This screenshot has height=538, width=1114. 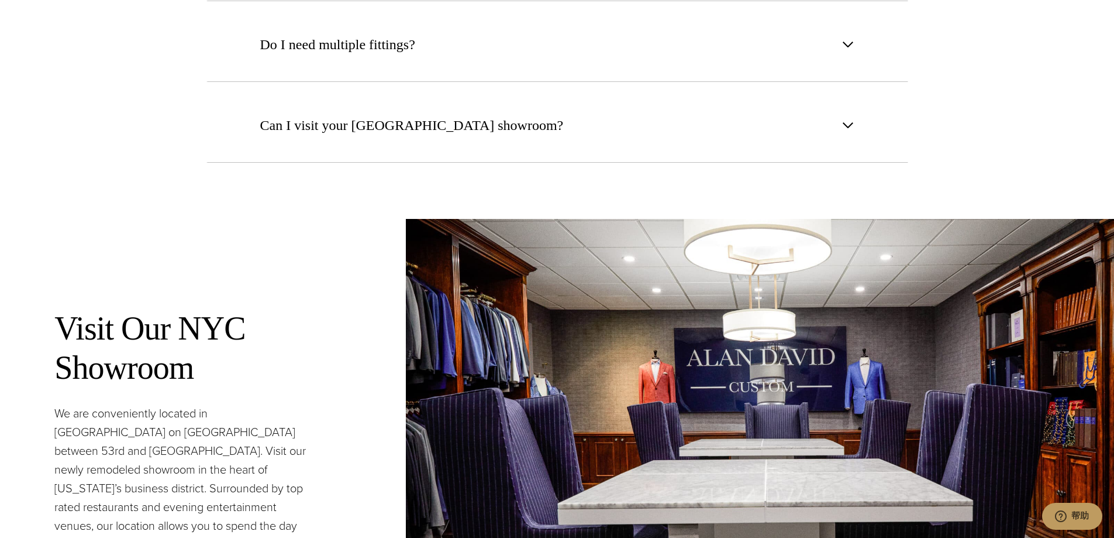 What do you see at coordinates (181, 348) in the screenshot?
I see `h2: Visit Our NYC Showroom` at bounding box center [181, 348].